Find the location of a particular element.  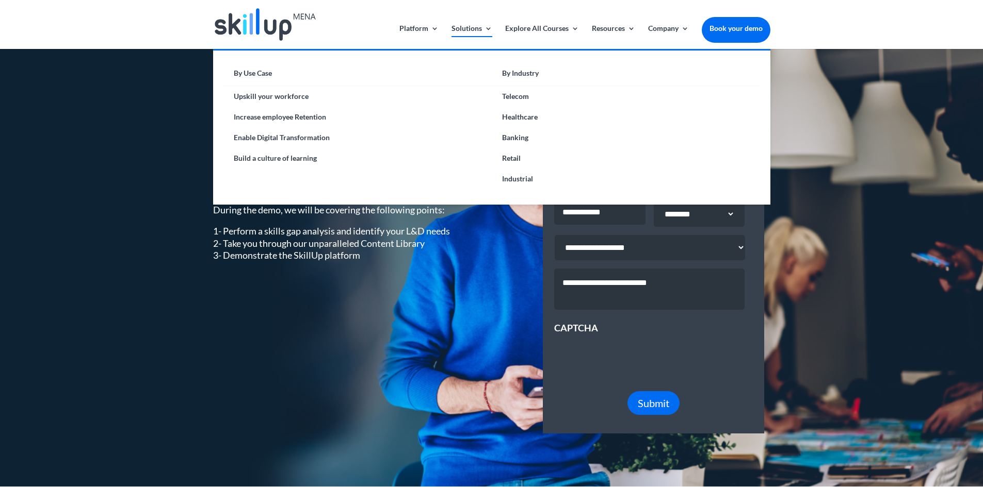

a: Resources is located at coordinates (613, 37).